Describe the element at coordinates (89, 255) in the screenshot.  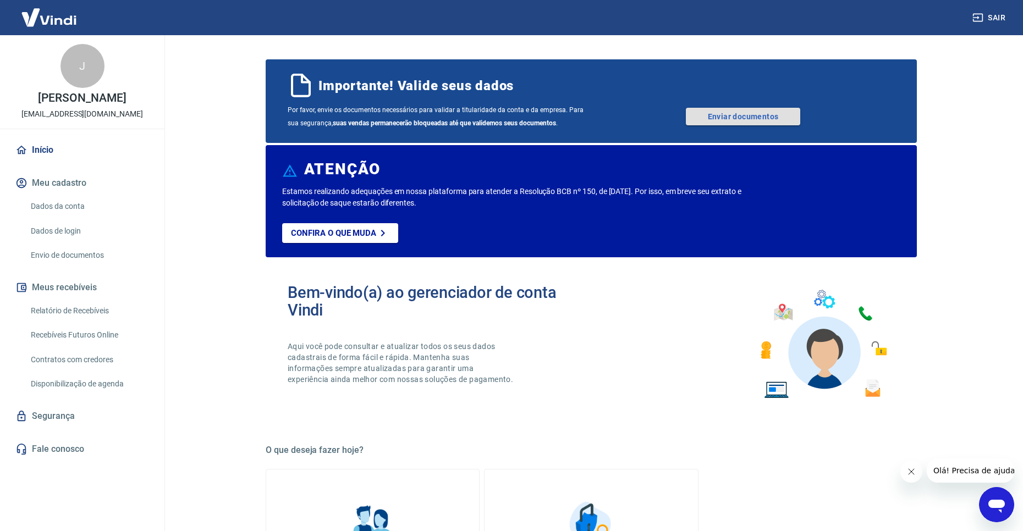
I see `a: Envio de documentos` at that location.